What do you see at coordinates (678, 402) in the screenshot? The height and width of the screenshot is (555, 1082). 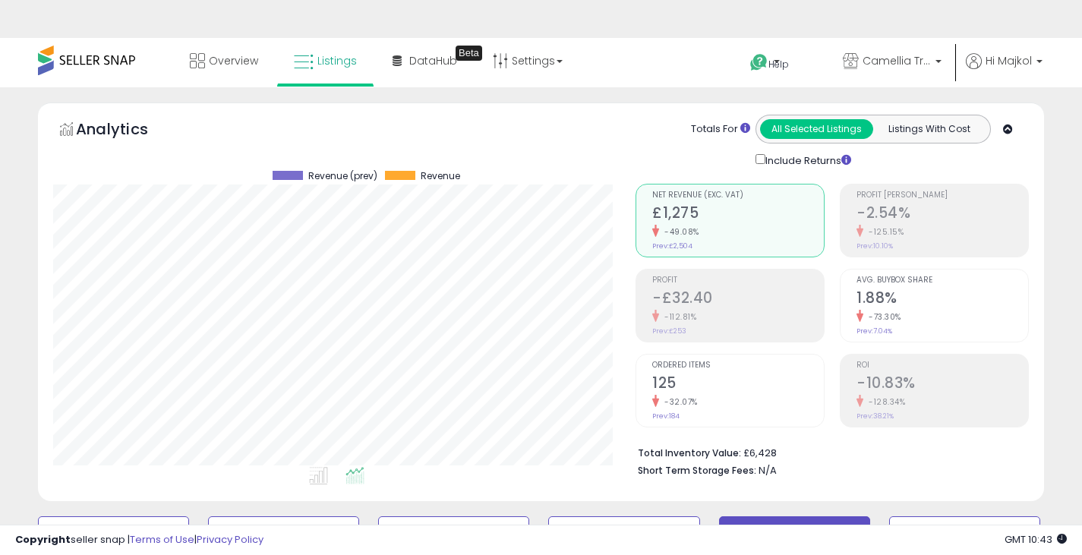 I see `small: -32.07%` at bounding box center [678, 402].